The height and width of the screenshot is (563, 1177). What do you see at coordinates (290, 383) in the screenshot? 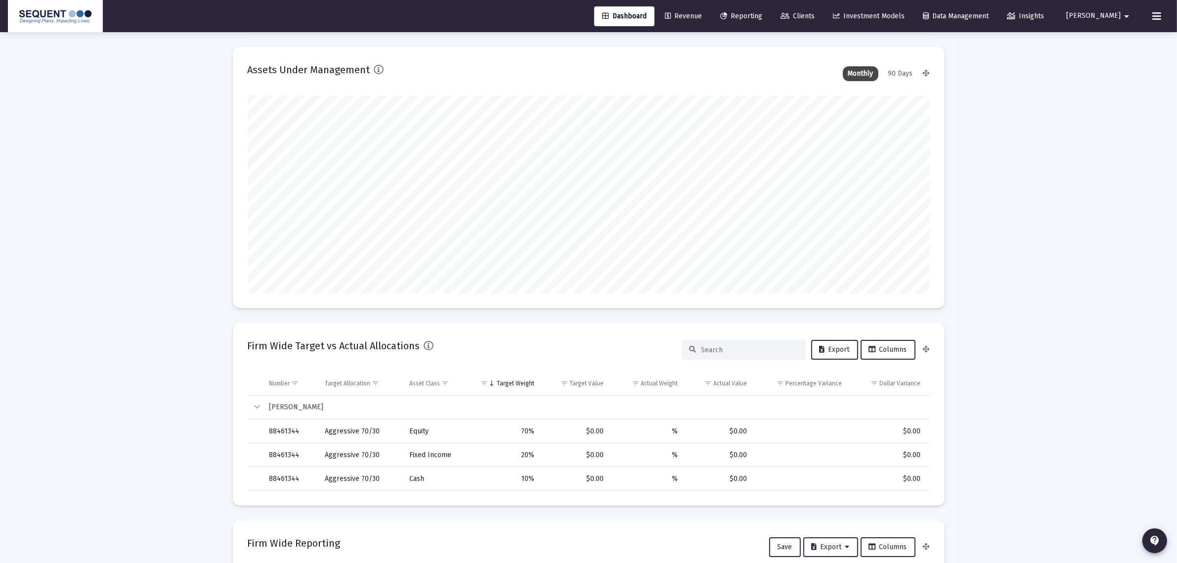
I see `td: Column Number` at bounding box center [290, 383].